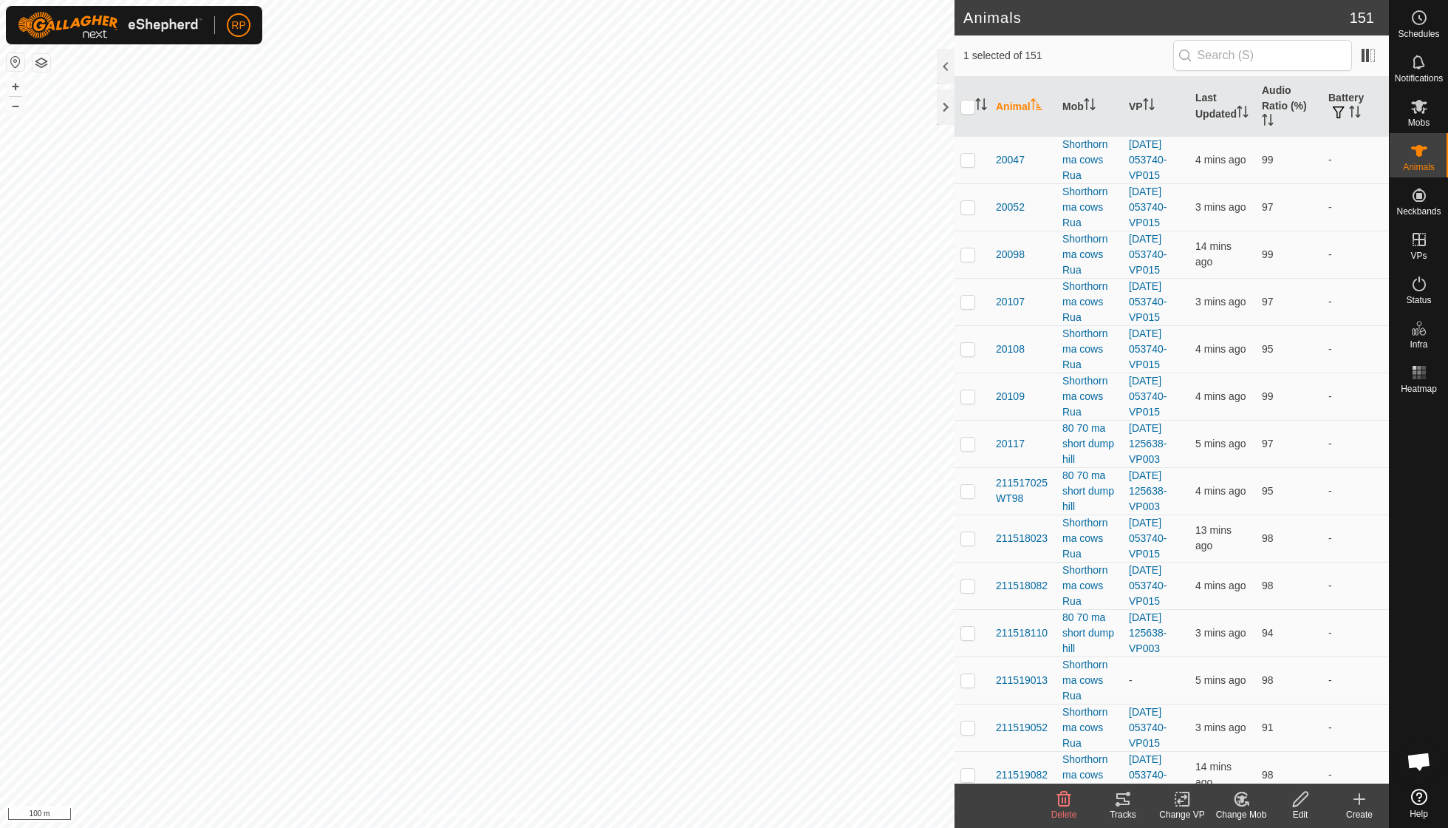 Image resolution: width=1448 pixels, height=828 pixels. What do you see at coordinates (110, 25) in the screenshot?
I see `img: Gallagher Logo` at bounding box center [110, 25].